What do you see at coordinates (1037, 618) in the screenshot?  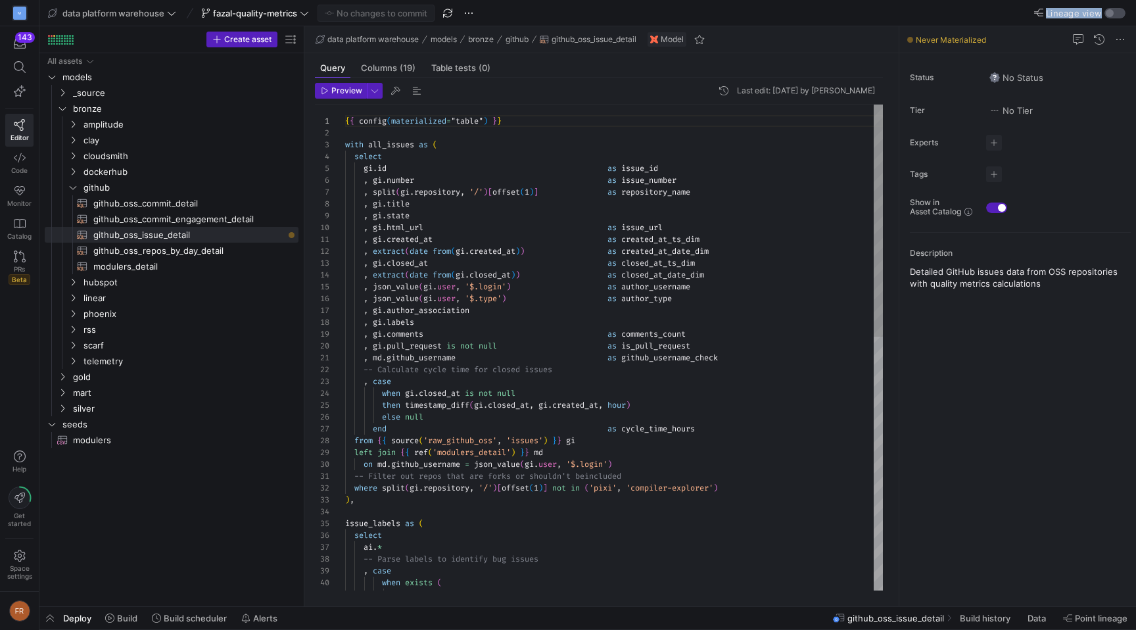 I see `span: Data` at bounding box center [1037, 618].